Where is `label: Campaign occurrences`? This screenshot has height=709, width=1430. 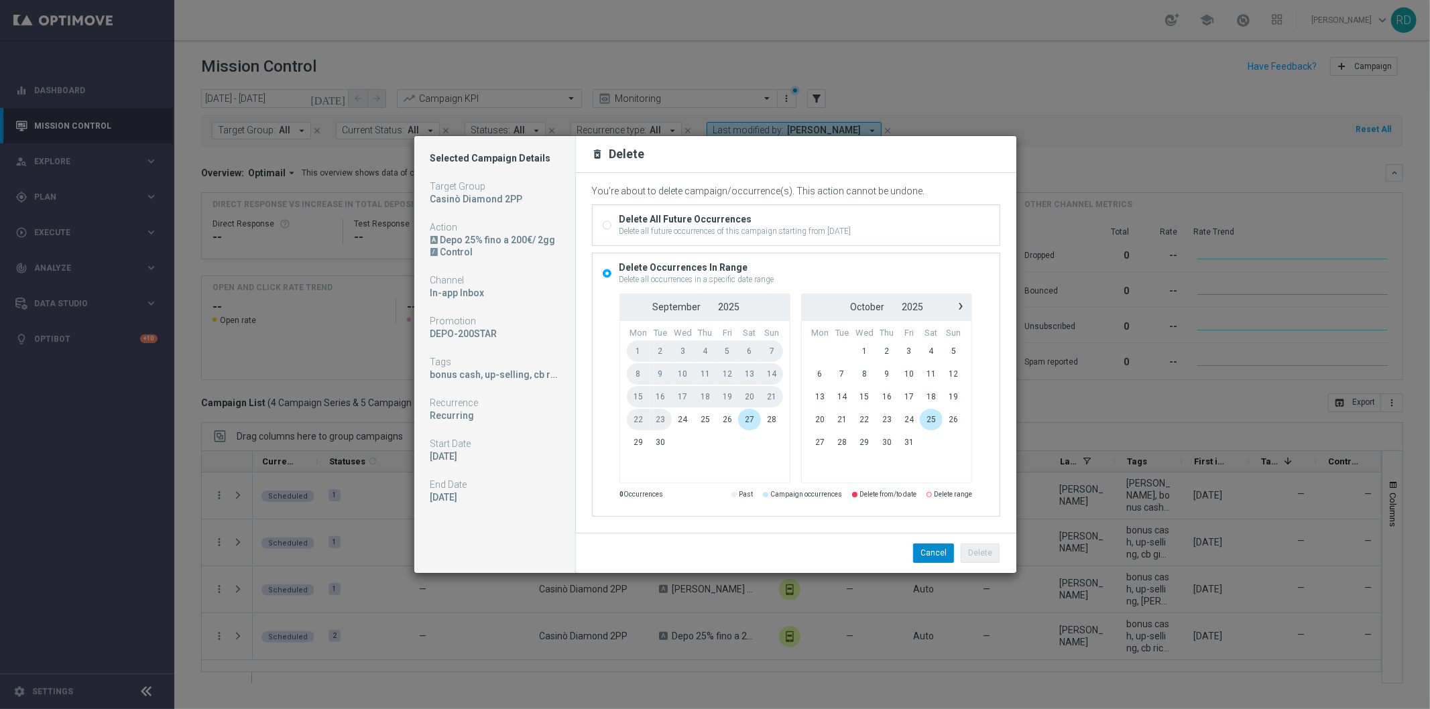 label: Campaign occurrences is located at coordinates (806, 495).